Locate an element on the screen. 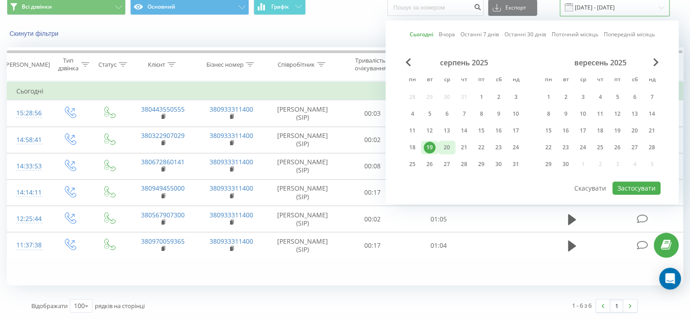 Image resolution: width=690 pixels, height=319 pixels. div: вт 5 серп 2025 р. is located at coordinates (430, 114).